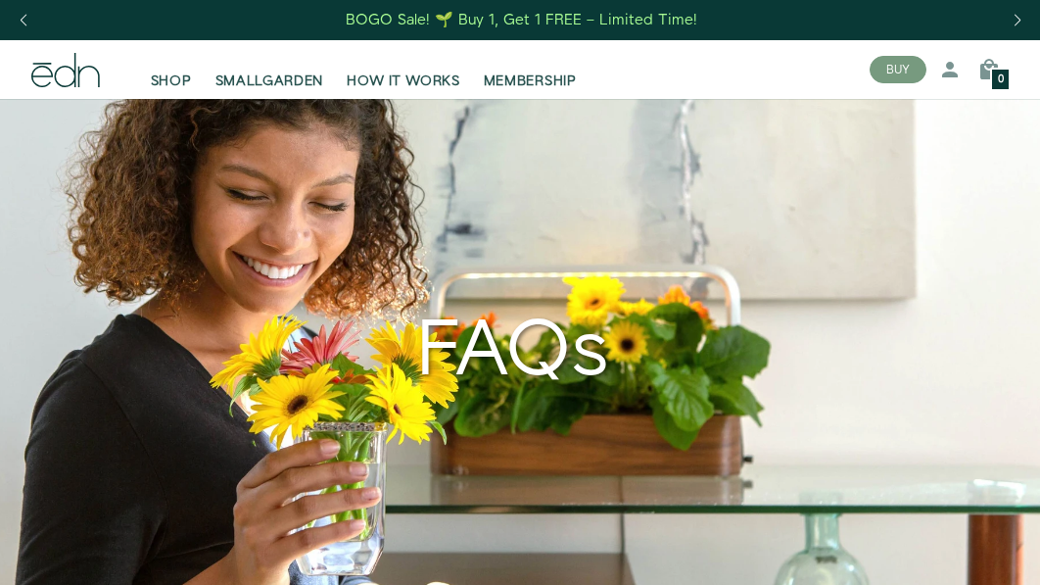 The width and height of the screenshot is (1040, 585). Describe the element at coordinates (530, 70) in the screenshot. I see `a: MEMBERSHIP` at that location.